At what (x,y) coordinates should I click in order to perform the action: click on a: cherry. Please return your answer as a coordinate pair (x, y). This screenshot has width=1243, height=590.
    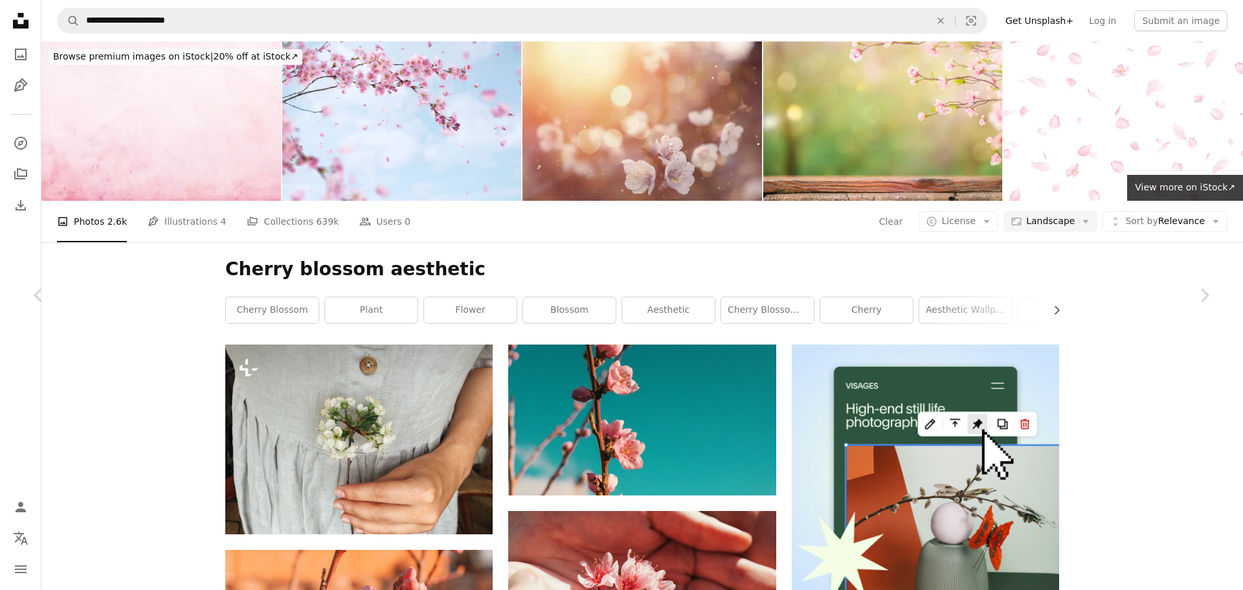
    Looking at the image, I should click on (866, 310).